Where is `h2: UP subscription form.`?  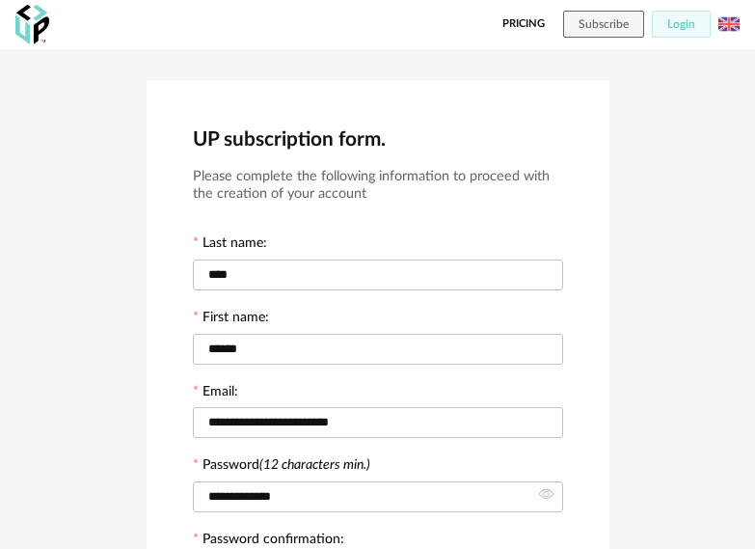 h2: UP subscription form. is located at coordinates (378, 139).